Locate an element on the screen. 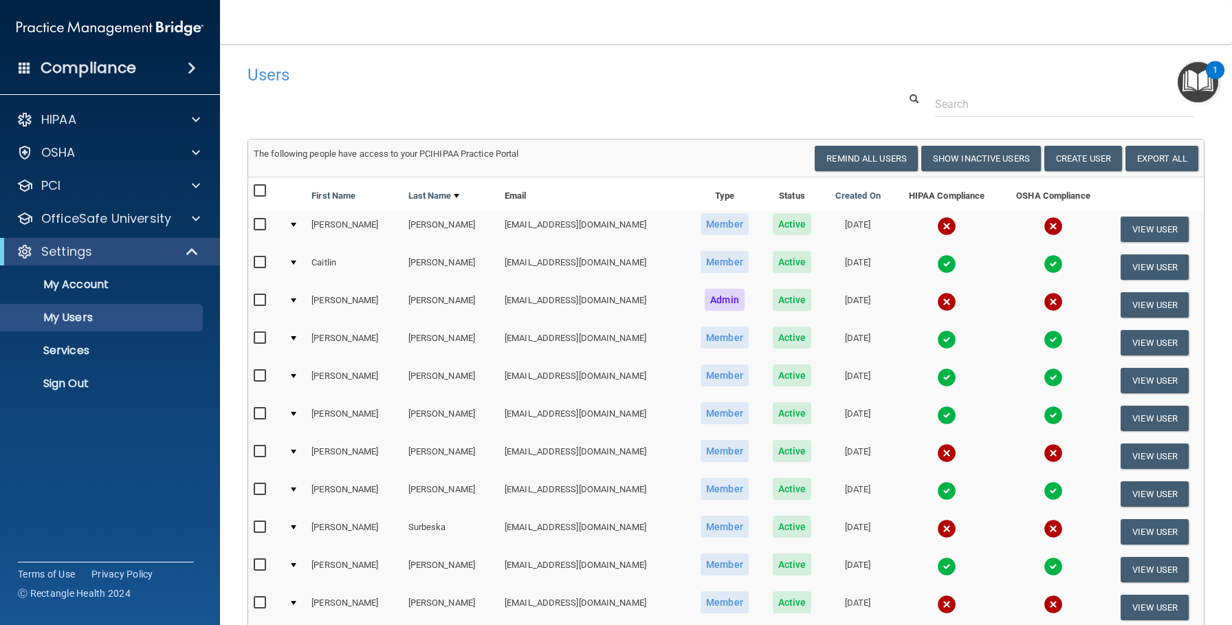 The width and height of the screenshot is (1232, 625). p: Settings is located at coordinates (67, 252).